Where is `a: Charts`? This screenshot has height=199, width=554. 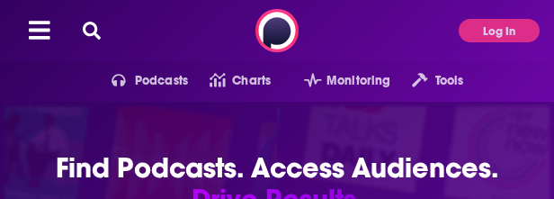
a: Charts is located at coordinates (229, 81).